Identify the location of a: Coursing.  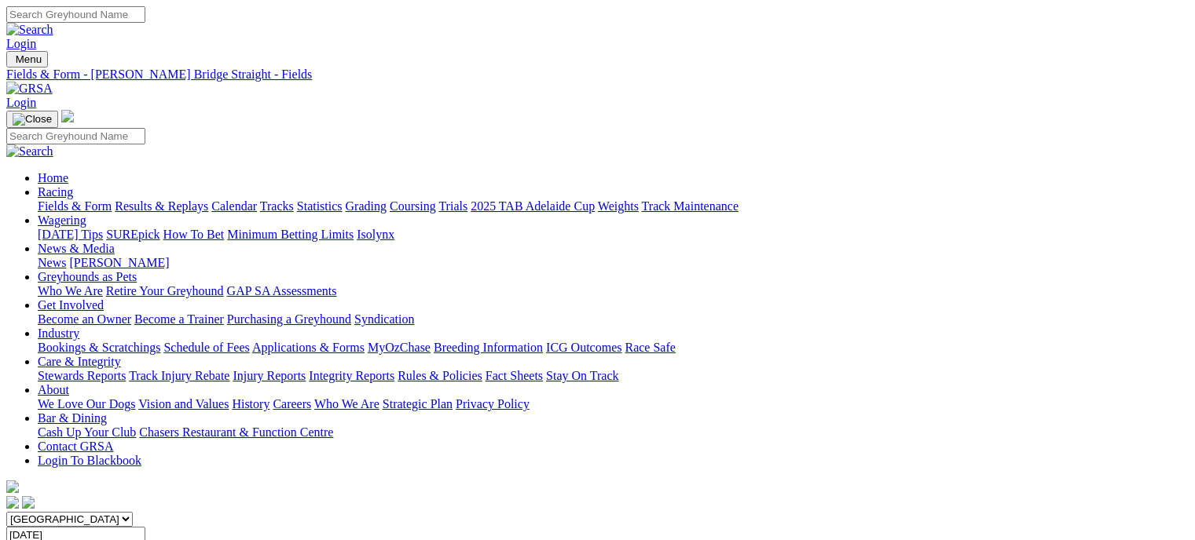
(412, 206).